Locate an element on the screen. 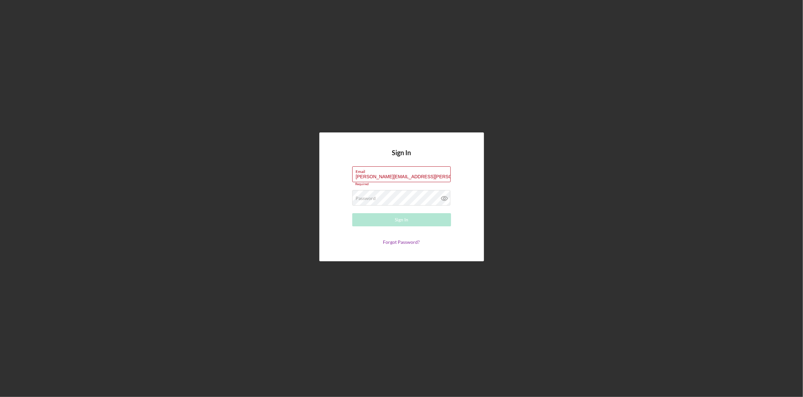  label: Password is located at coordinates (366, 198).